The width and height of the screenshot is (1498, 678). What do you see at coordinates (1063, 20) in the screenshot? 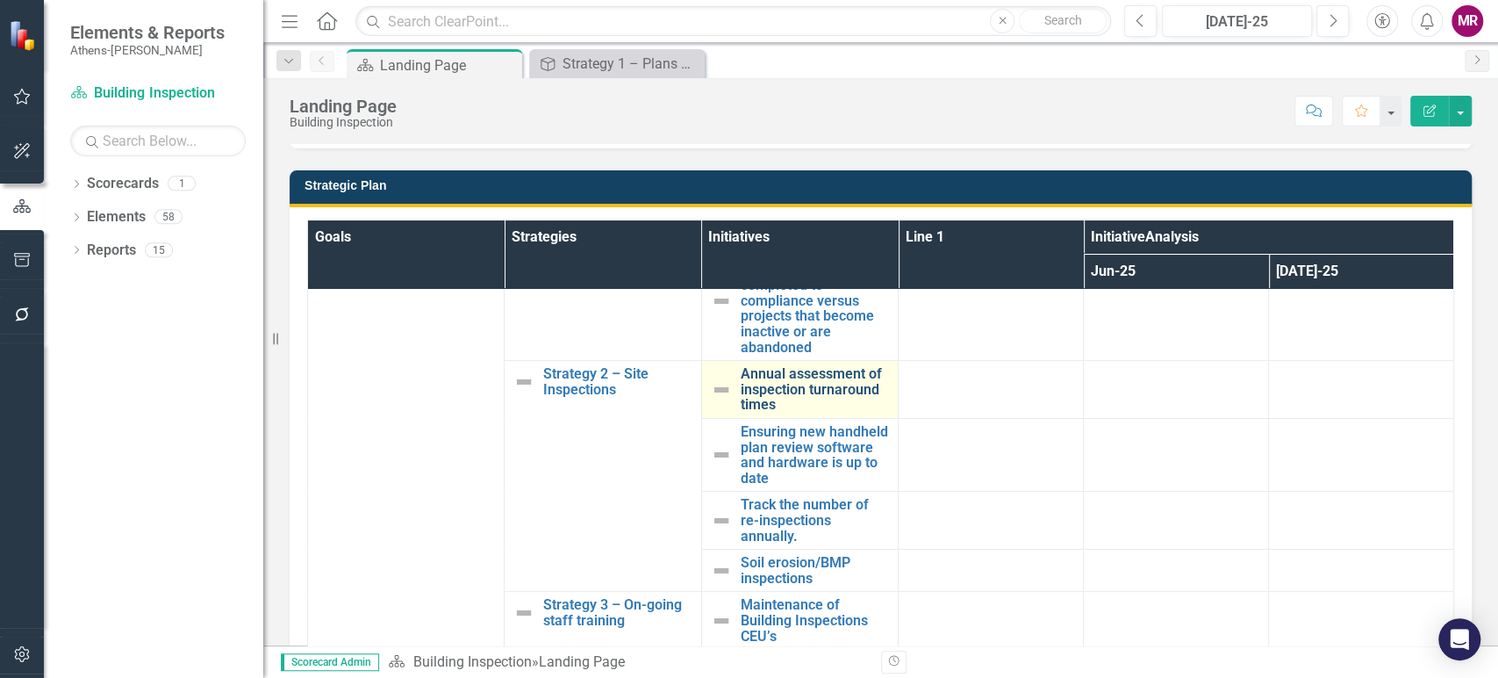
I see `span: Search` at bounding box center [1063, 20].